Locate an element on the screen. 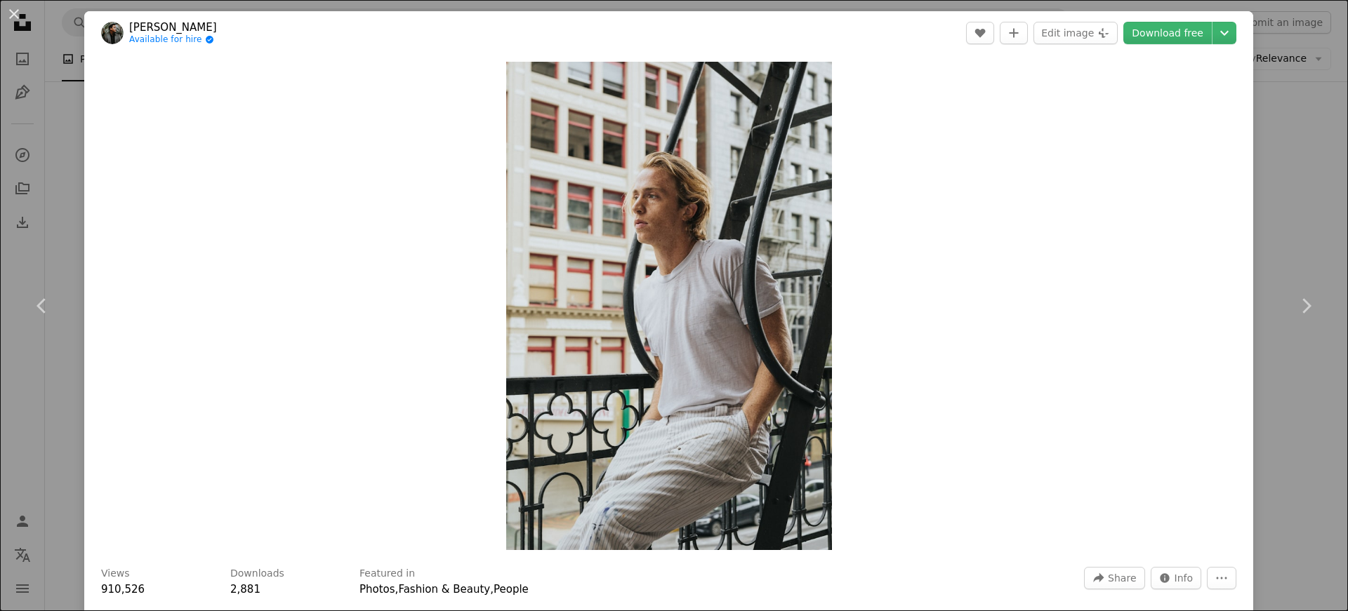 The width and height of the screenshot is (1348, 611). button: Share this image is located at coordinates (1114, 578).